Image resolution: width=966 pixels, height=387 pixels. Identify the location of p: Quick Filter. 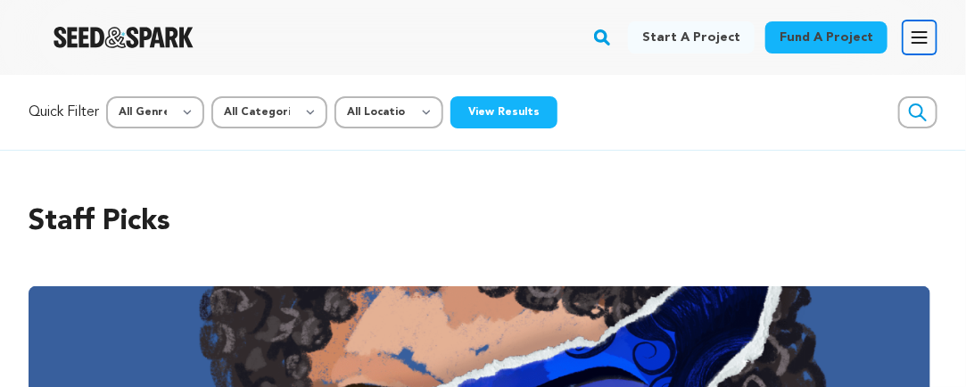
(63, 112).